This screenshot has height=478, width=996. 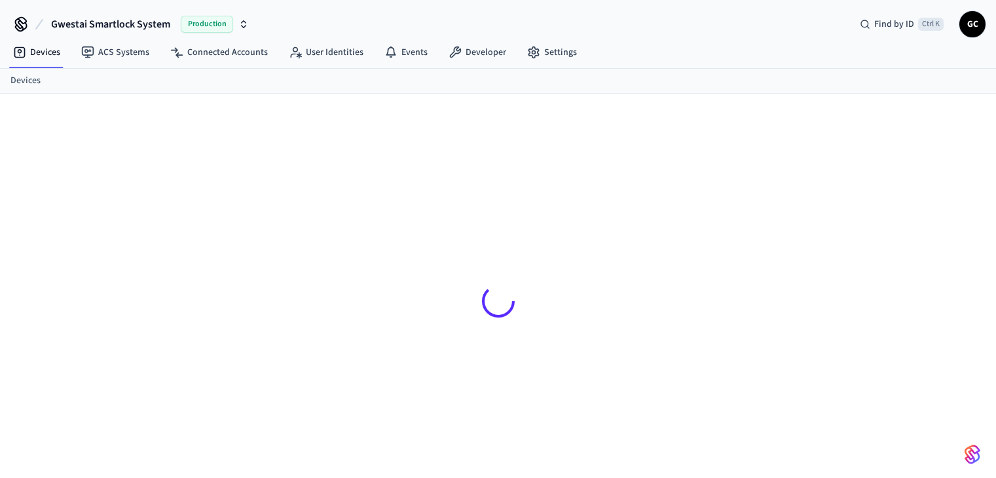 What do you see at coordinates (894, 24) in the screenshot?
I see `span: Find by ID` at bounding box center [894, 24].